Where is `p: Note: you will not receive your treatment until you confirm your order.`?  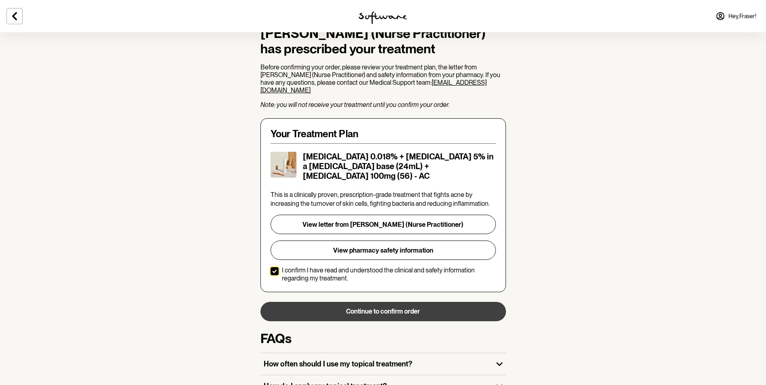 p: Note: you will not receive your treatment until you confirm your order. is located at coordinates (383, 105).